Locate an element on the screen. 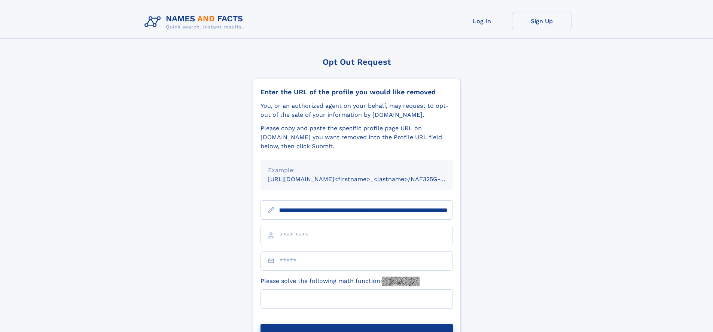 This screenshot has height=332, width=713. div: Enter the URL of the profile you would like removed is located at coordinates (357, 92).